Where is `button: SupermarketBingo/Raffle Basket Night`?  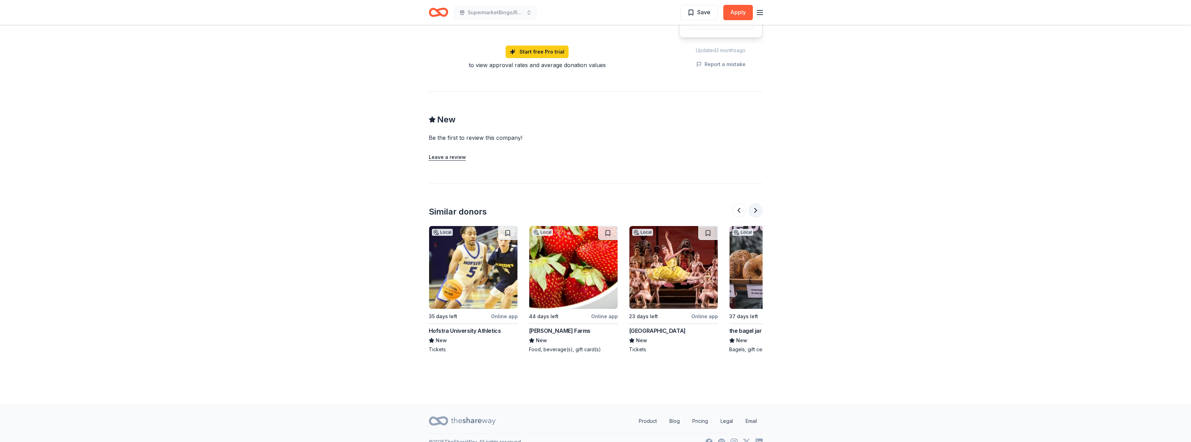 button: SupermarketBingo/Raffle Basket Night is located at coordinates (495, 13).